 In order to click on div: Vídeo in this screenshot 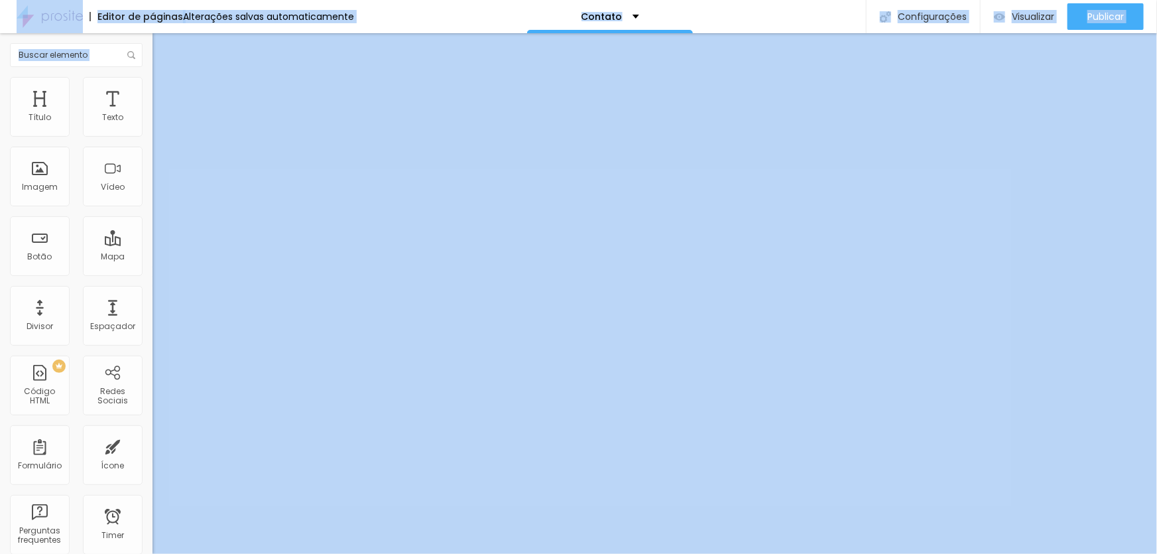, I will do `click(113, 187)`.